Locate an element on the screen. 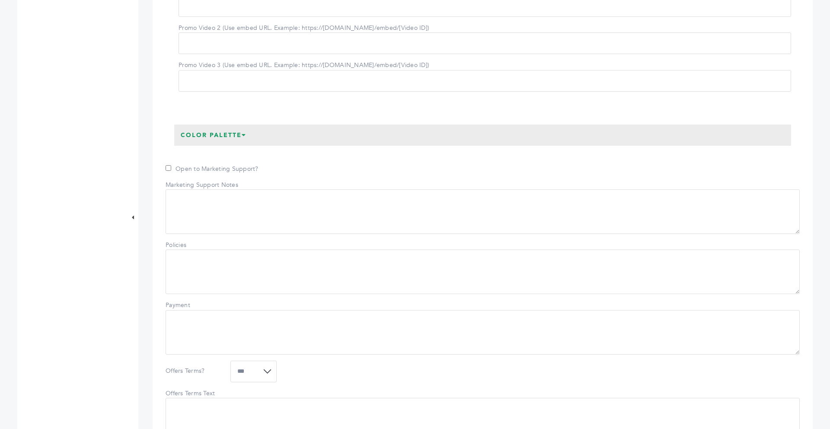 This screenshot has height=429, width=830. label: Open to Marketing Support? is located at coordinates (212, 169).